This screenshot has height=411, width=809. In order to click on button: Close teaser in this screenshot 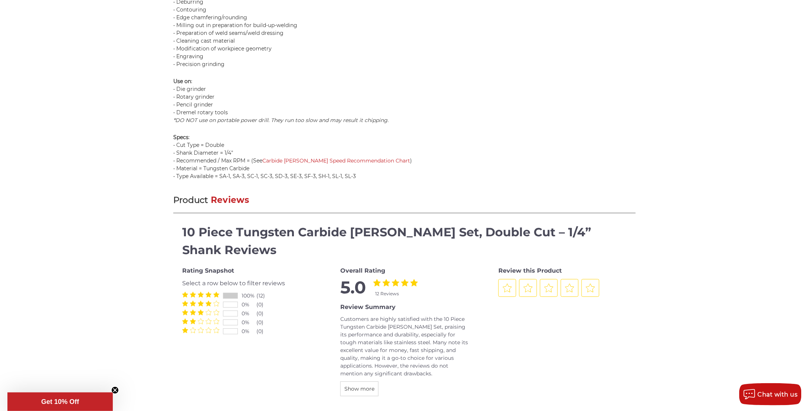, I will do `click(115, 391)`.